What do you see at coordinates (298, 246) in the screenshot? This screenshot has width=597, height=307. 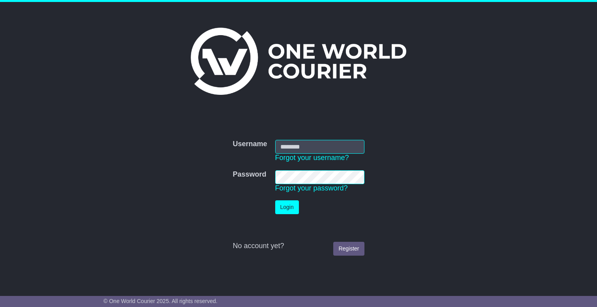 I see `div: No account yet?` at bounding box center [298, 246].